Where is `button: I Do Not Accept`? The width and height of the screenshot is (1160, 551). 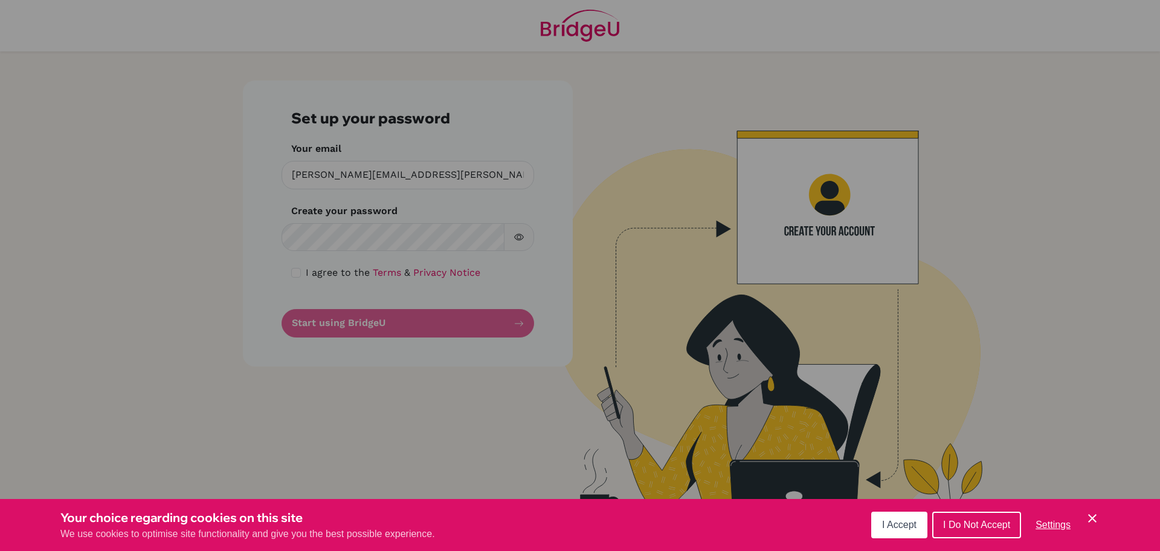
button: I Do Not Accept is located at coordinates (977, 525).